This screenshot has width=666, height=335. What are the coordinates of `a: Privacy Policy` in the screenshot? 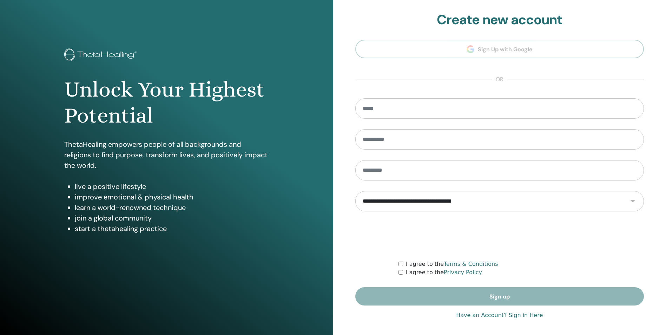 It's located at (463, 272).